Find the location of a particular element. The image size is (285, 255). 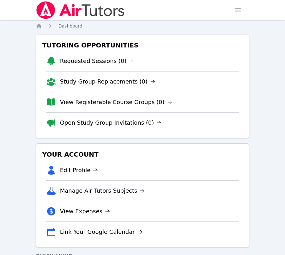

a: Manage Air Tutors Subjects is located at coordinates (103, 191).